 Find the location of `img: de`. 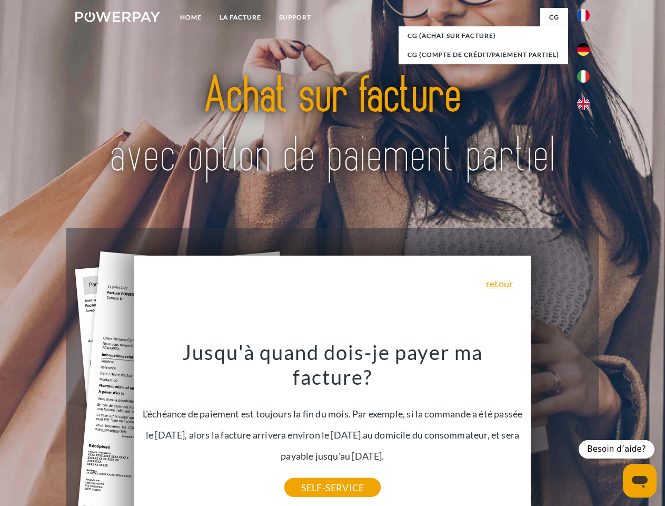

img: de is located at coordinates (584, 50).